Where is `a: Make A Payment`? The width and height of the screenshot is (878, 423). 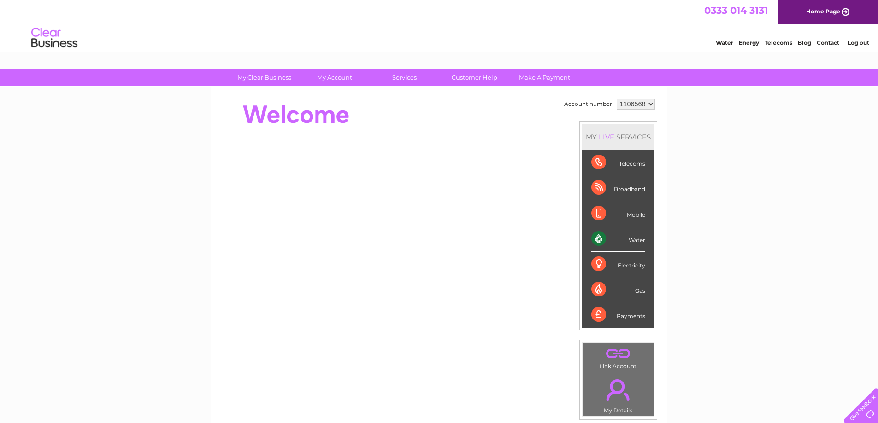 a: Make A Payment is located at coordinates (544, 77).